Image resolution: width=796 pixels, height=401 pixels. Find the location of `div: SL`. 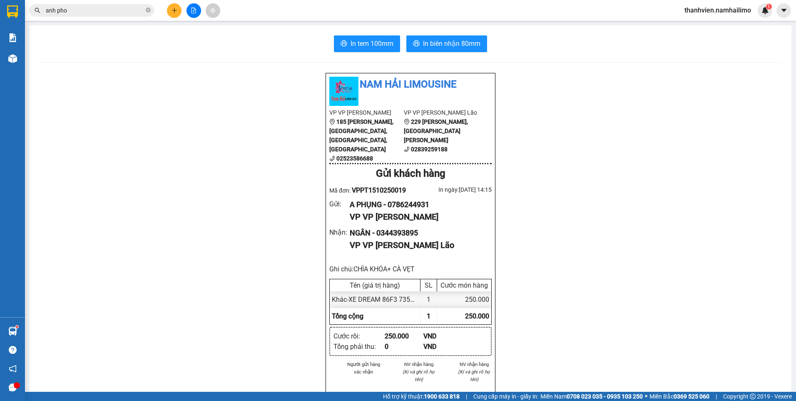

div: SL is located at coordinates (429, 285).